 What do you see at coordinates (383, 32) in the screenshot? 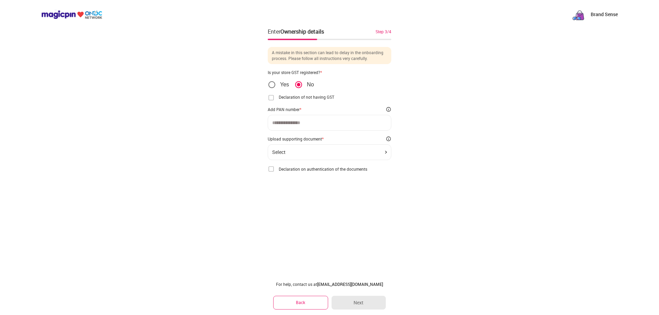
I see `div: Step 3/4` at bounding box center [383, 32].